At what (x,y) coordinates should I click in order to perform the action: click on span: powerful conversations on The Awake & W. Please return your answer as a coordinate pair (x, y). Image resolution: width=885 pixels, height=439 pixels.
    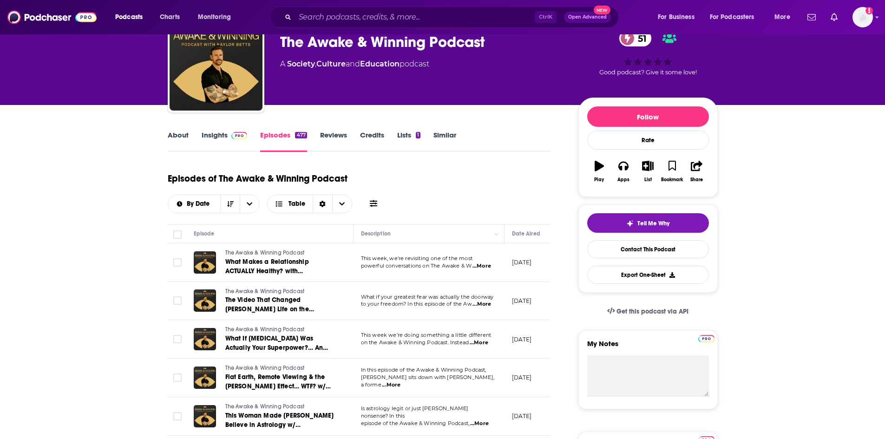
    Looking at the image, I should click on (416, 266).